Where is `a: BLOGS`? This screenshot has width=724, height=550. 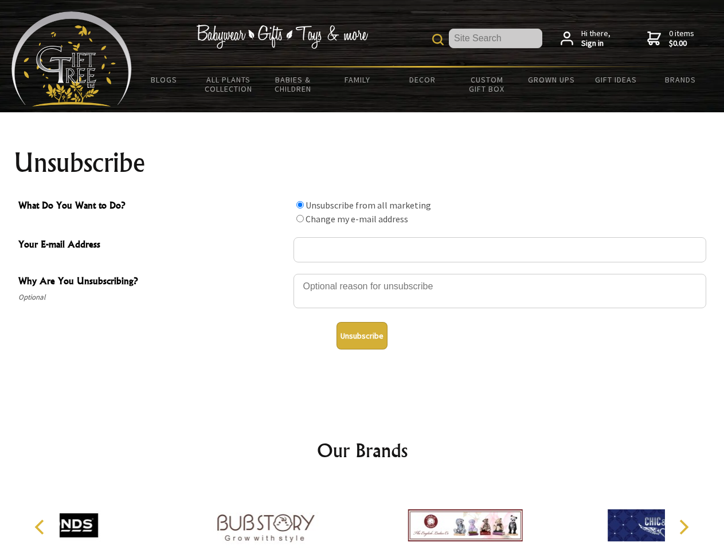 a: BLOGS is located at coordinates (164, 80).